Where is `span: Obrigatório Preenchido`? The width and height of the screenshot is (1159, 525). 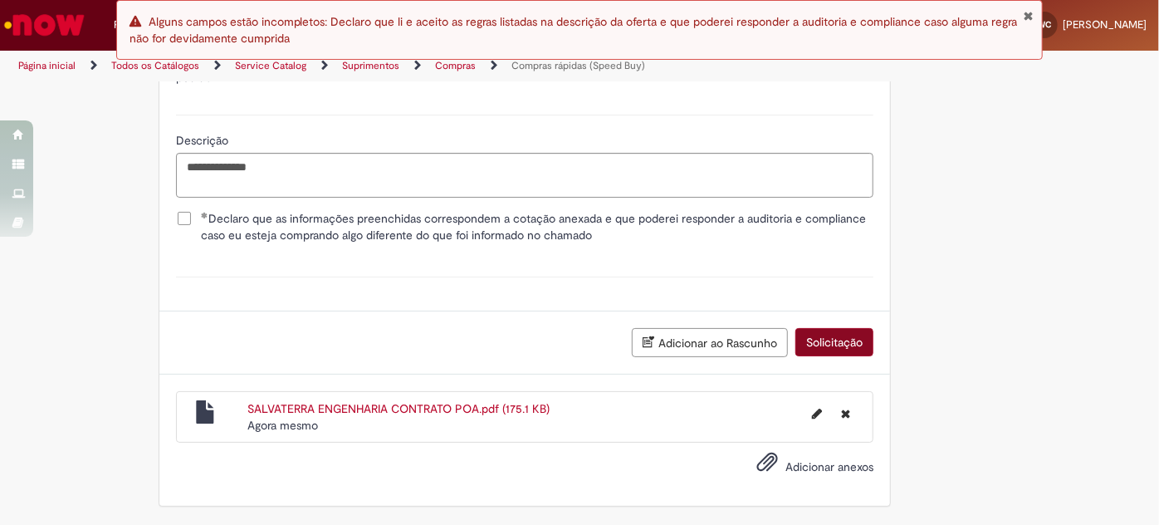
span: Obrigatório Preenchido is located at coordinates (204, 215).